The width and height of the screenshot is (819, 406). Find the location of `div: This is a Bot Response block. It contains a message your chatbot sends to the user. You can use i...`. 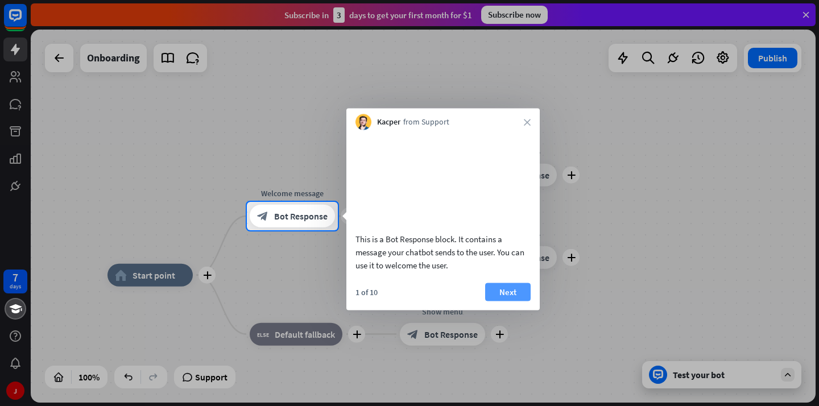

div: This is a Bot Response block. It contains a message your chatbot sends to the user. You can use i... is located at coordinates (443, 251).